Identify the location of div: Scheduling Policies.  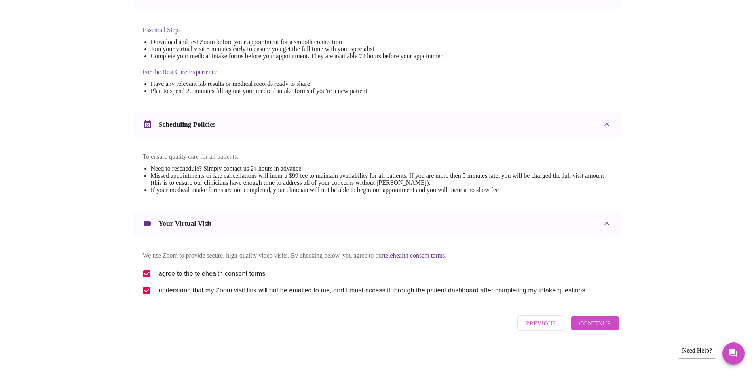
(377, 125).